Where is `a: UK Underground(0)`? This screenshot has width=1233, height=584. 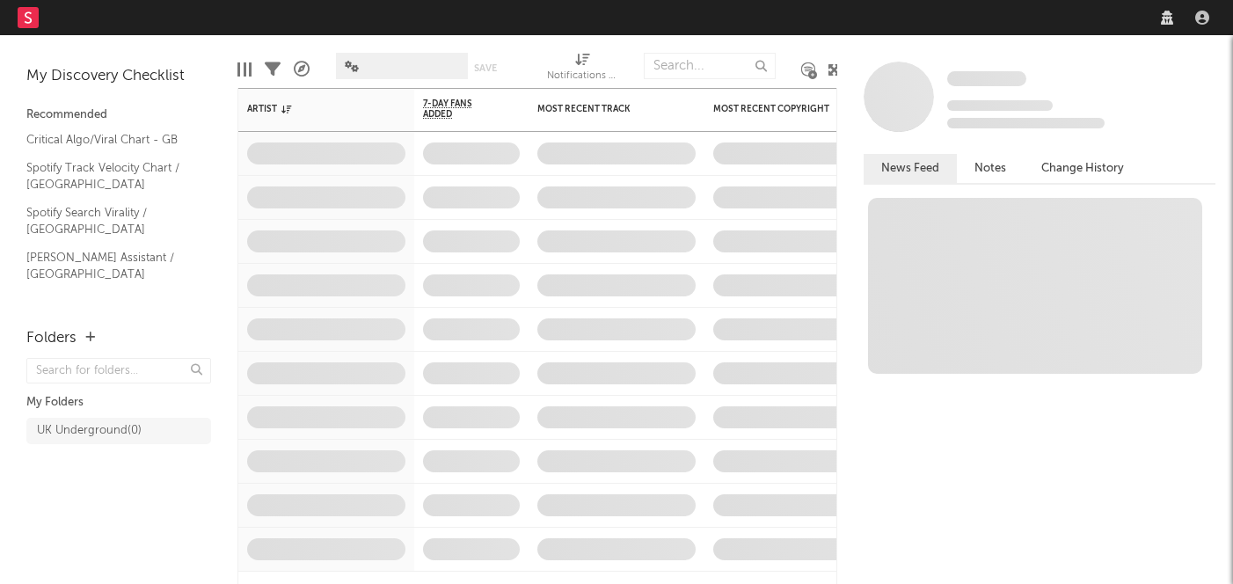
a: UK Underground(0) is located at coordinates (119, 431).